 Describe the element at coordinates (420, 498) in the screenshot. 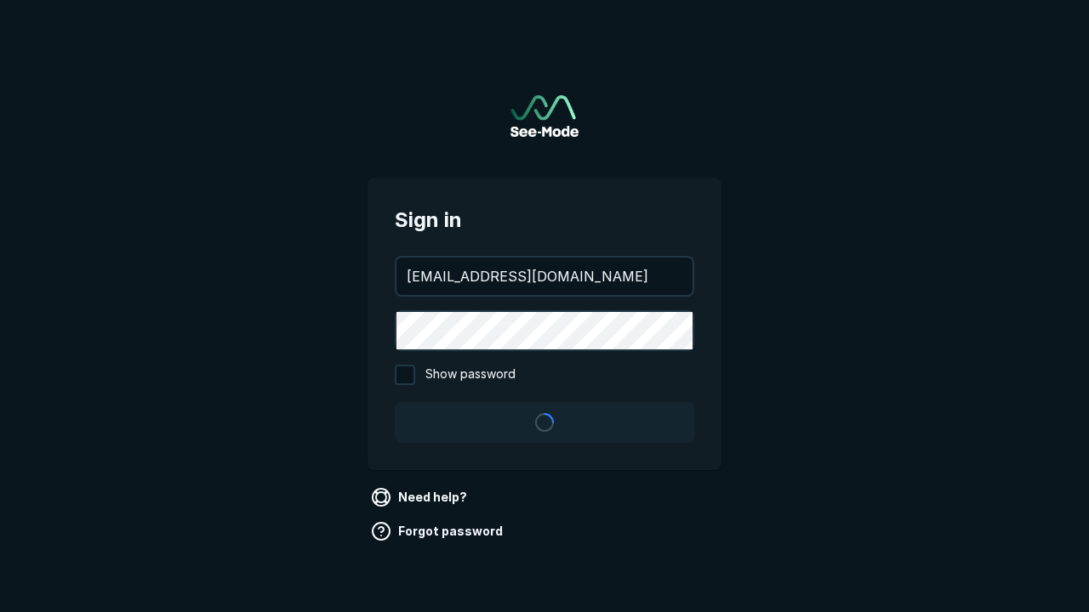

I see `a: Need help?` at that location.